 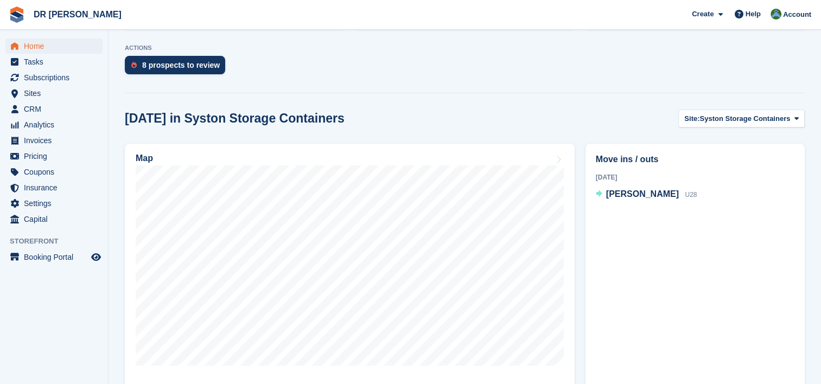 I want to click on span: Capital, so click(x=56, y=219).